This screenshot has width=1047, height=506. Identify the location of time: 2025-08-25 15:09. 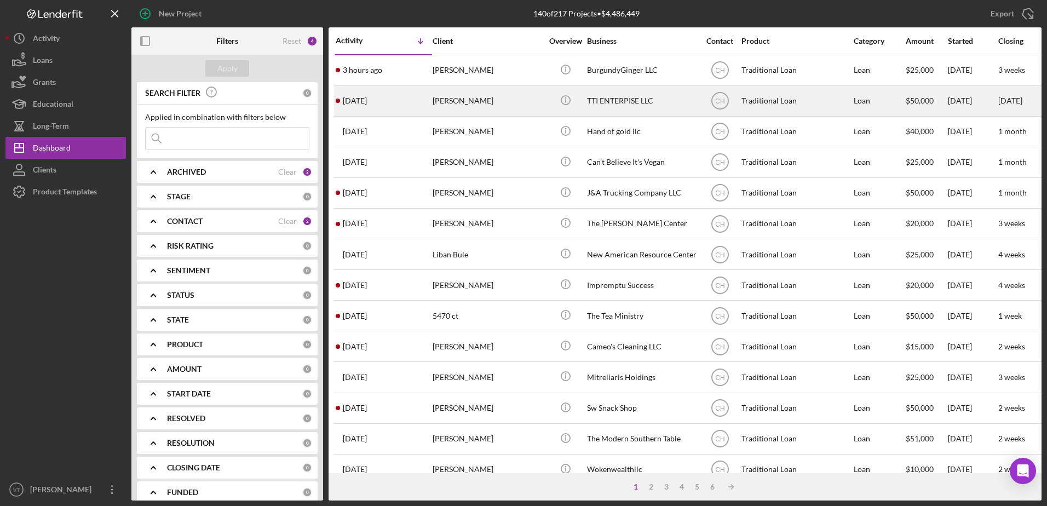
(363, 70).